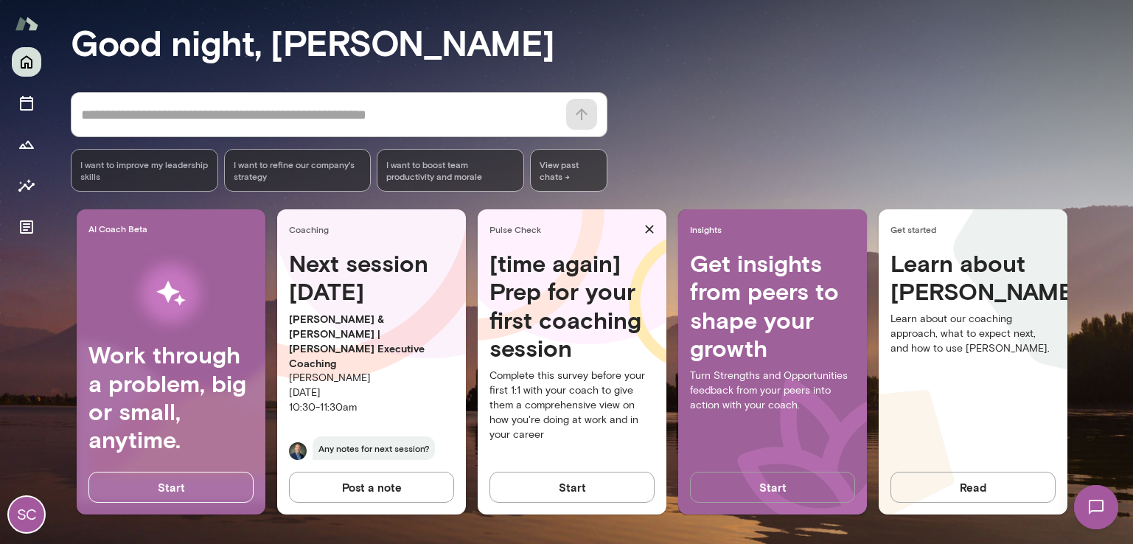  Describe the element at coordinates (174, 228) in the screenshot. I see `span: AI Coach Beta` at that location.